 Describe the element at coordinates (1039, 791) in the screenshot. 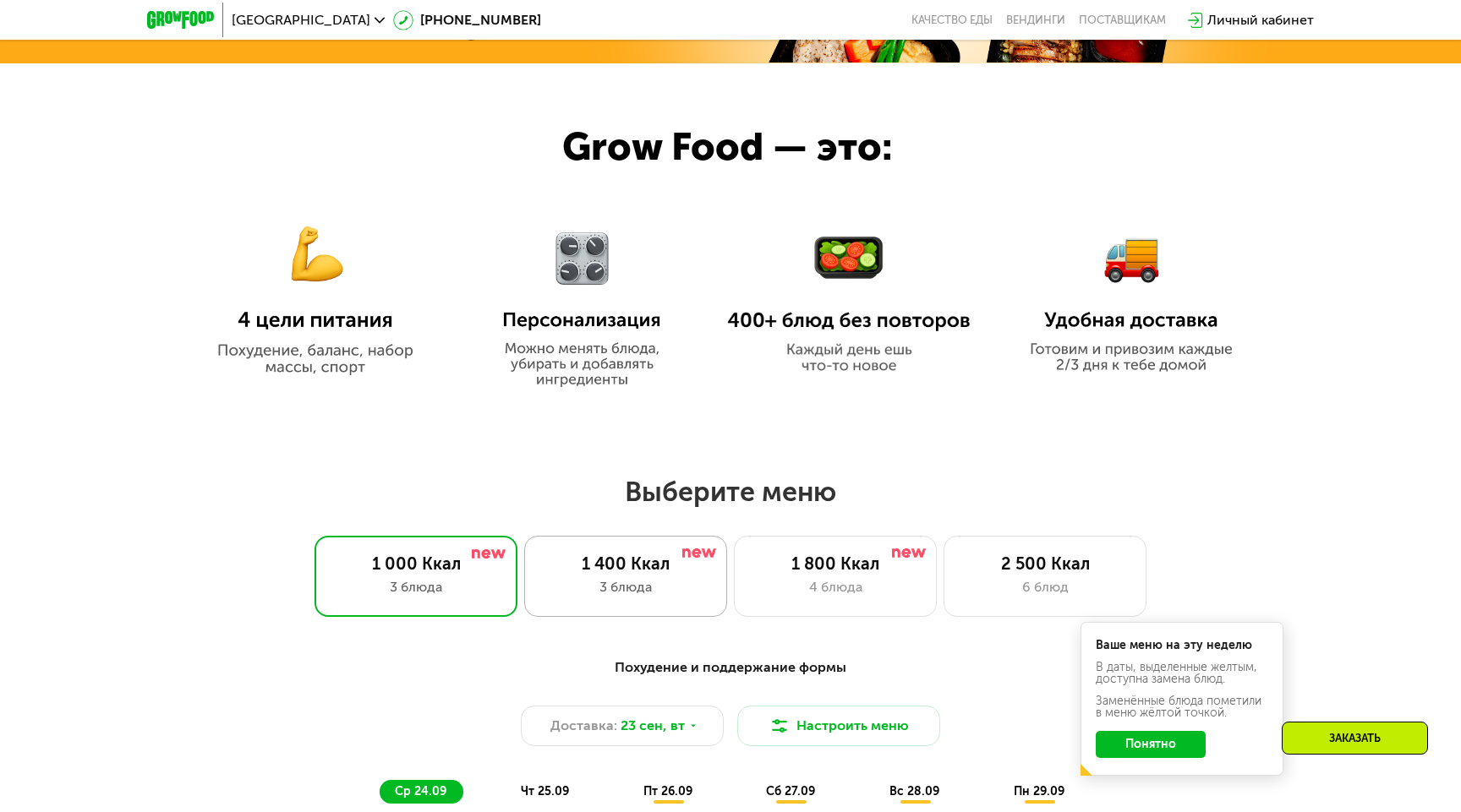

I see `span: пн 29.09` at that location.